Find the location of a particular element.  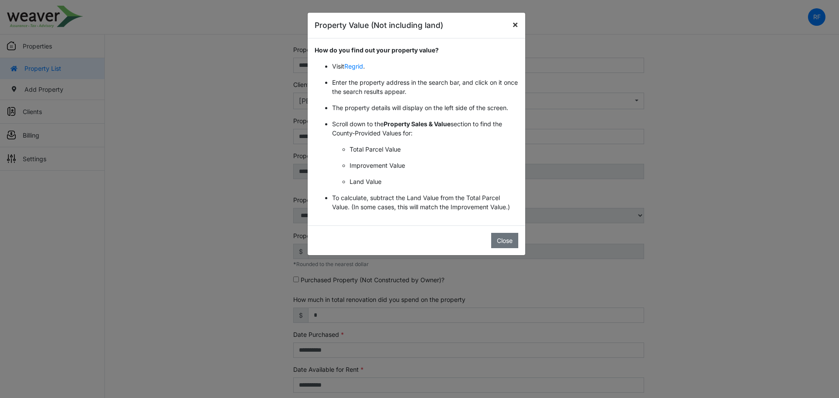

p: Improvement Value is located at coordinates (434, 165).